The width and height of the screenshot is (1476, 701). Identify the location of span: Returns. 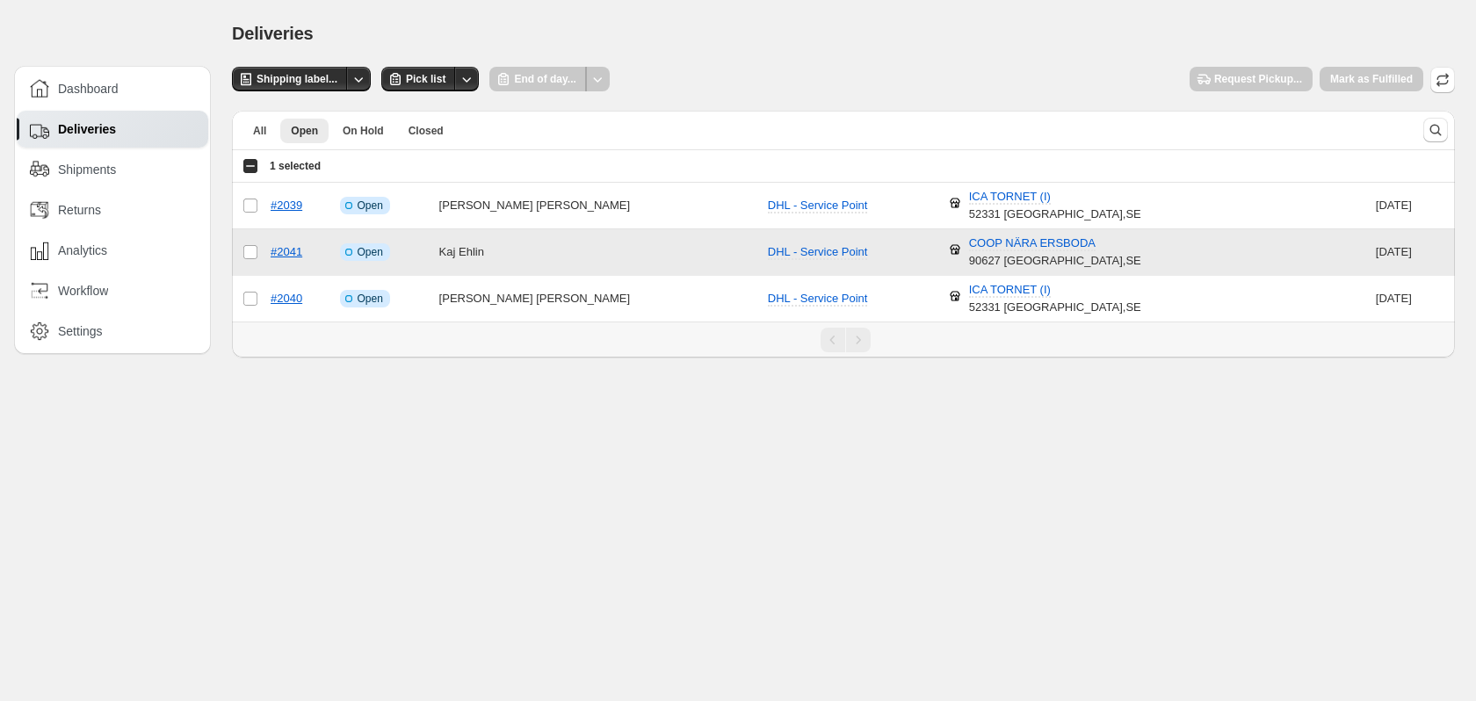
(79, 210).